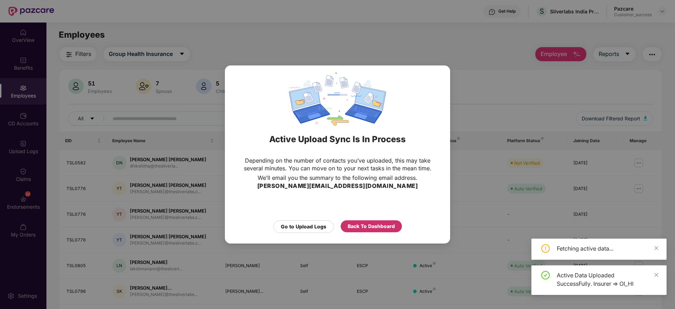 The image size is (675, 309). What do you see at coordinates (608, 280) in the screenshot?
I see `div: Active Data Uploaded SuccessFully. Insurer => OI_HI` at bounding box center [608, 280].